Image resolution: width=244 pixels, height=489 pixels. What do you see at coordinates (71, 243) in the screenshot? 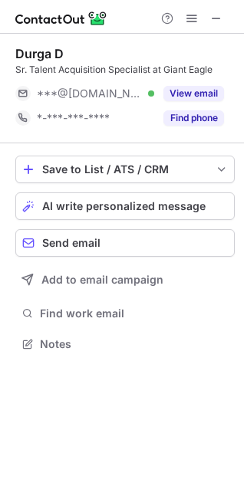
I see `span: Send email` at bounding box center [71, 243].